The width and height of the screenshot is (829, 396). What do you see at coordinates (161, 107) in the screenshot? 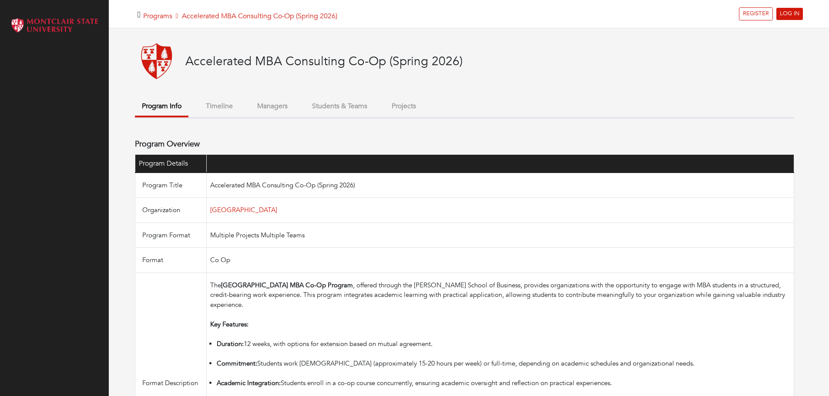
I see `button: Program Info` at bounding box center [161, 107].